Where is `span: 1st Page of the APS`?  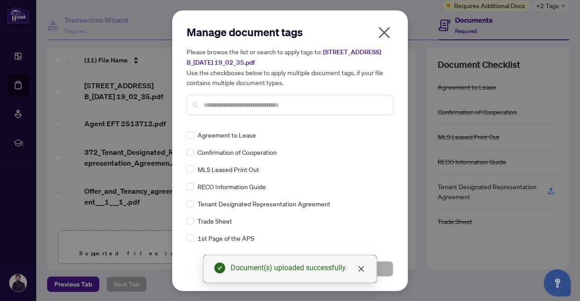 span: 1st Page of the APS is located at coordinates (226, 238).